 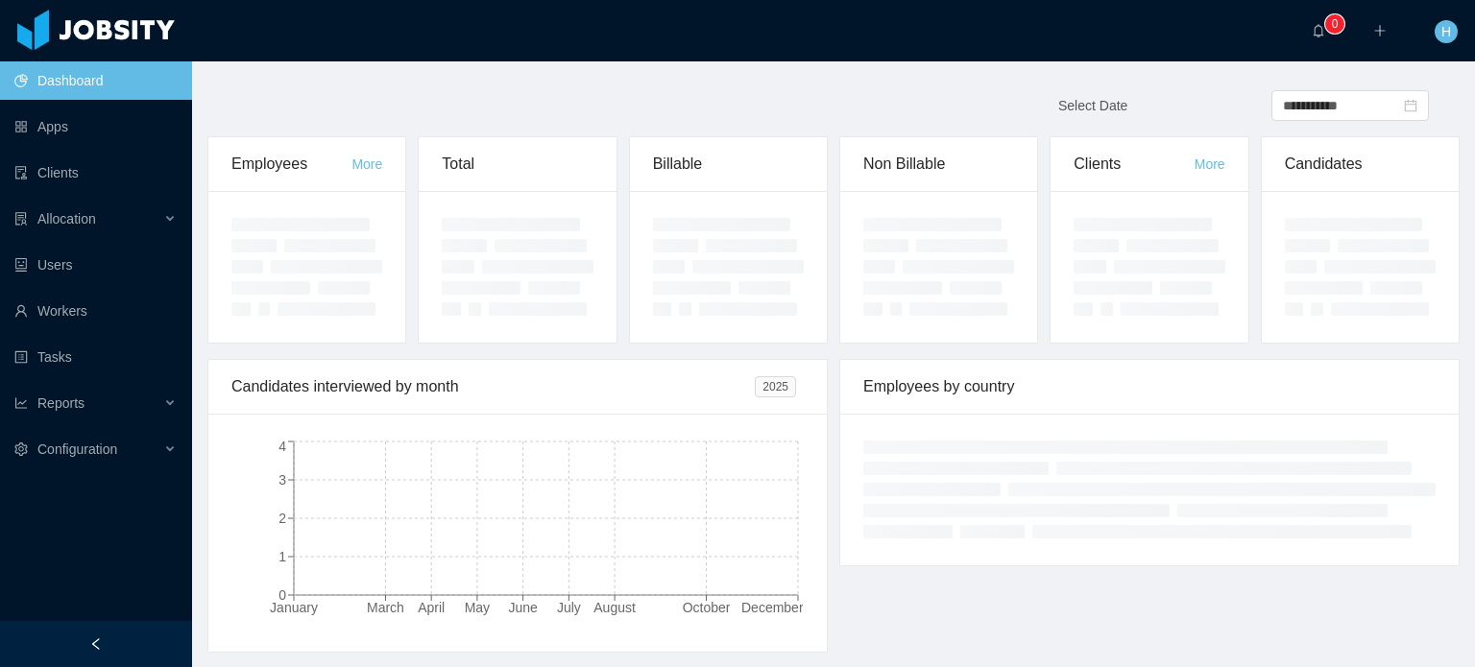 What do you see at coordinates (569, 608) in the screenshot?
I see `tspan: July` at bounding box center [569, 608].